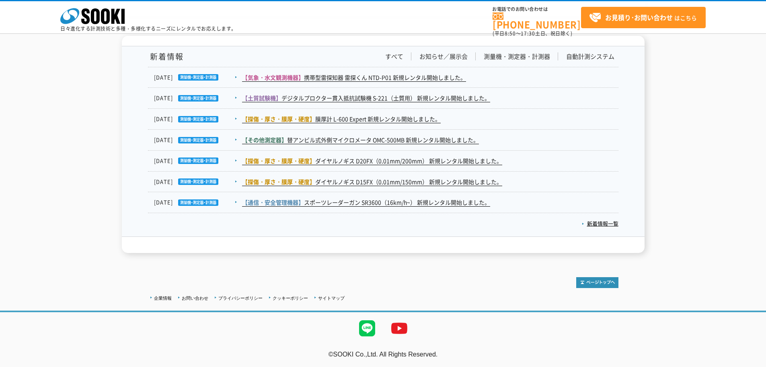 The image size is (766, 367). Describe the element at coordinates (273, 77) in the screenshot. I see `span: 【気象・水文観測機器】` at that location.